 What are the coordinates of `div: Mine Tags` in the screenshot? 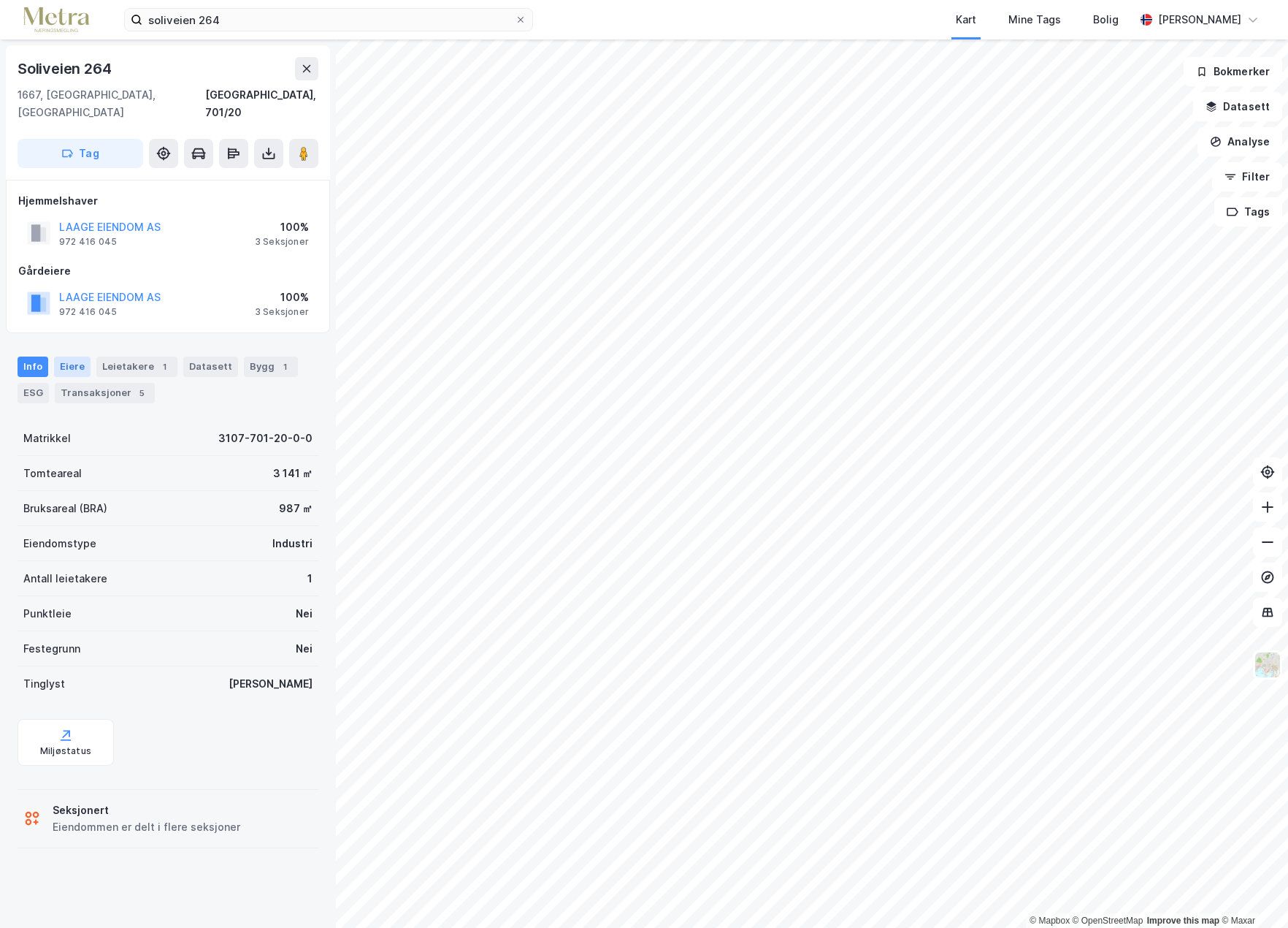 It's located at (1035, 20).